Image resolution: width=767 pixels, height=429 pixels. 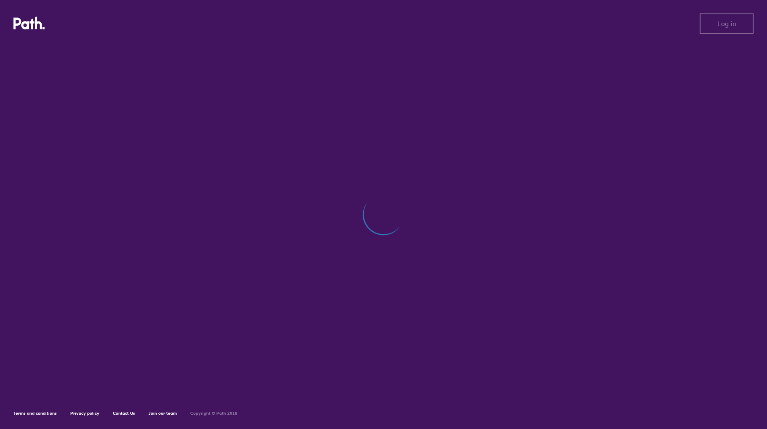 What do you see at coordinates (35, 413) in the screenshot?
I see `a: Terms and conditions` at bounding box center [35, 413].